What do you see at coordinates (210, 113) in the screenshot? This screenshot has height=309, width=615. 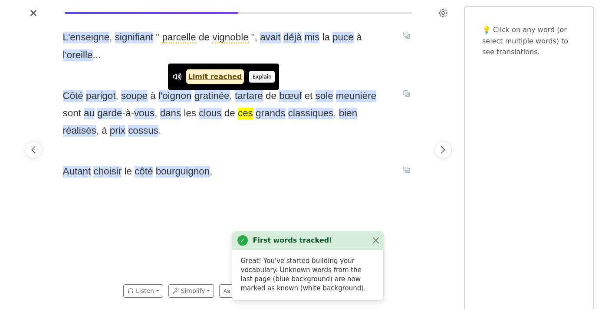 I see `span: clous` at bounding box center [210, 113].